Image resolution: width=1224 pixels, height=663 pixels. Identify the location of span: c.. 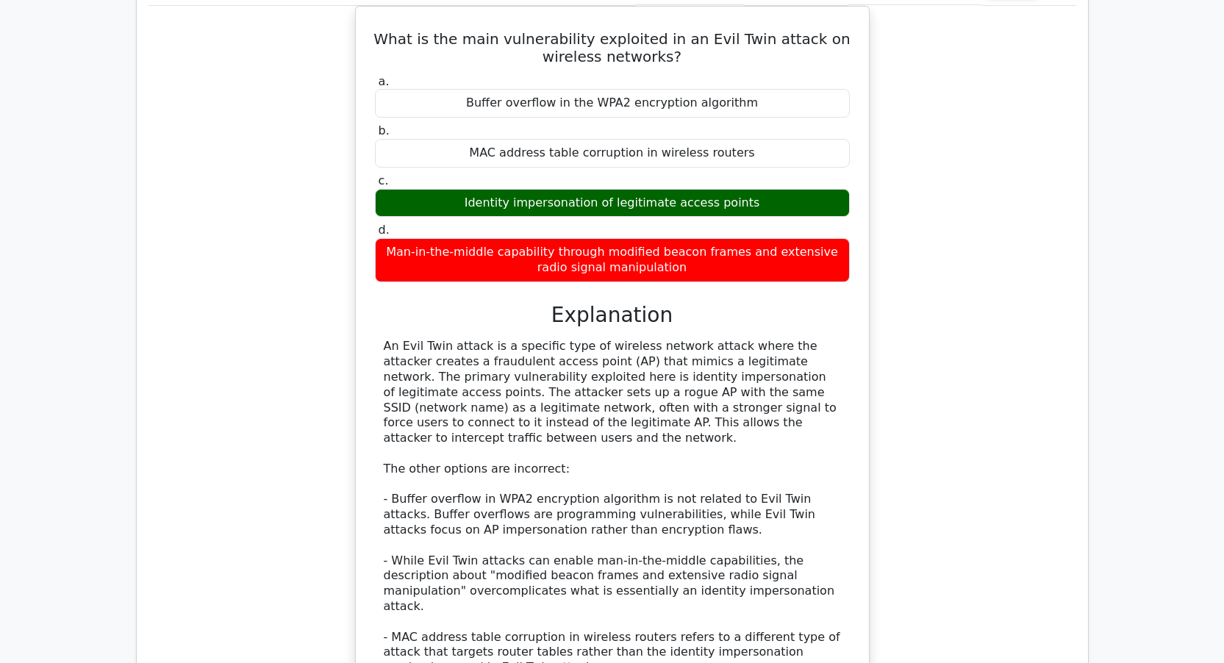
(384, 180).